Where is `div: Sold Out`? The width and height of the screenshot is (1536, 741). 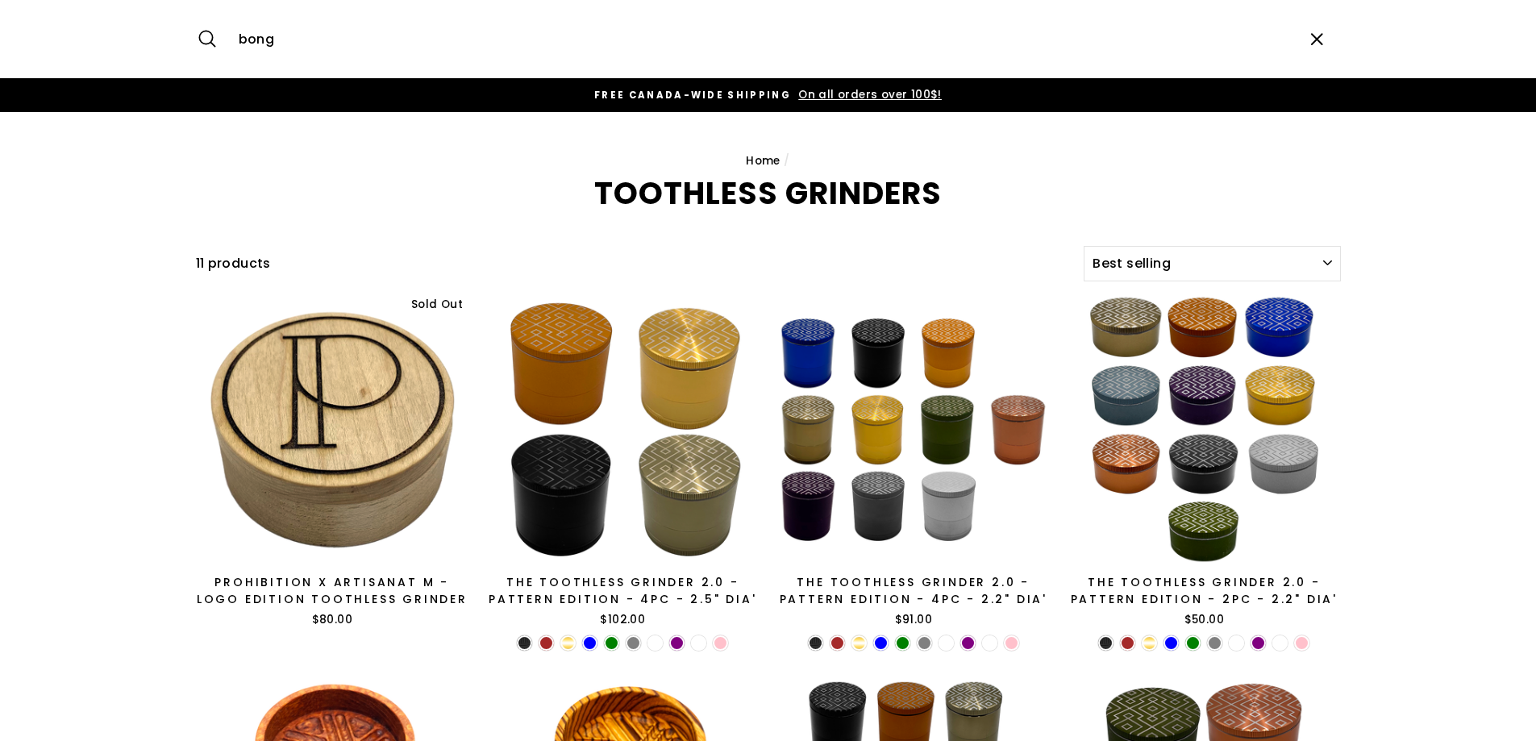 div: Sold Out is located at coordinates (436, 305).